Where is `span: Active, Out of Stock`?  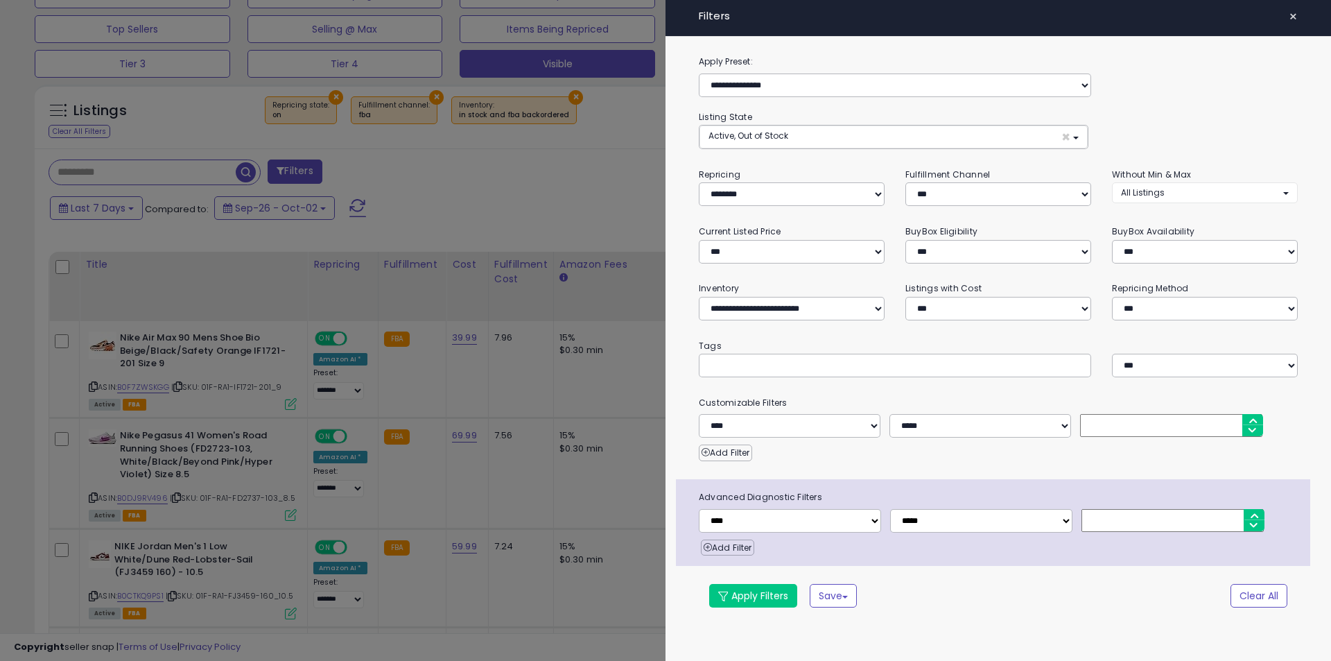 span: Active, Out of Stock is located at coordinates (748, 135).